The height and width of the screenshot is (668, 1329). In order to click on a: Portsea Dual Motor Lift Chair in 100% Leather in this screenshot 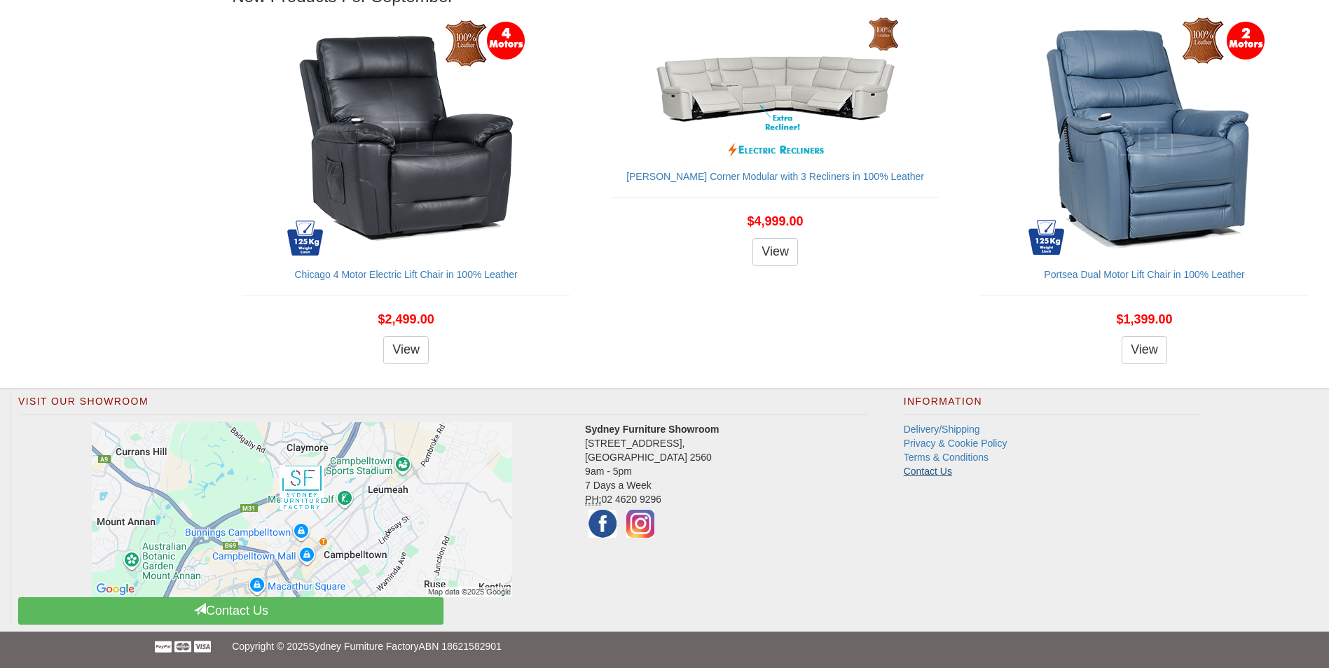, I will do `click(1144, 275)`.